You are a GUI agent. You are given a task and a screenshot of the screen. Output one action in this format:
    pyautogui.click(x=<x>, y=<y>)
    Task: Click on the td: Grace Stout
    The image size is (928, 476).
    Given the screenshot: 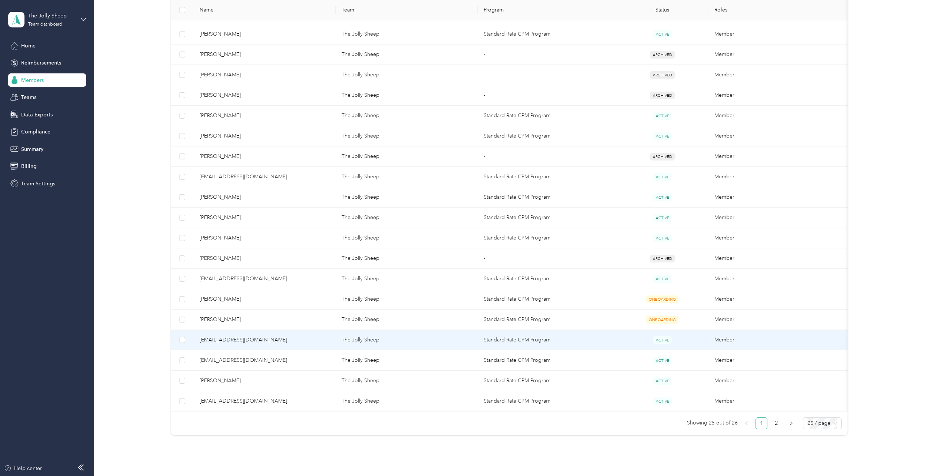 What is the action you would take?
    pyautogui.click(x=264, y=197)
    